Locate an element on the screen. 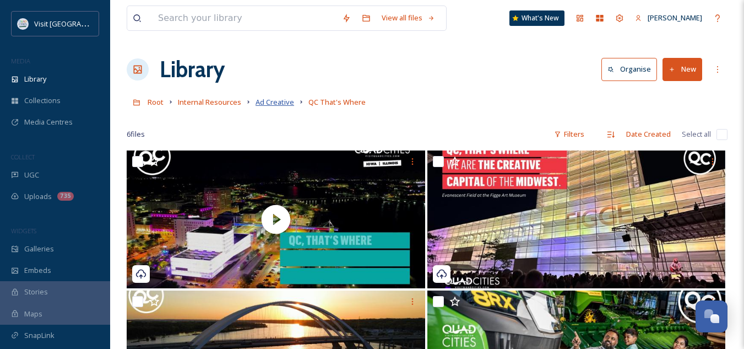  button: Open Chat is located at coordinates (712, 316).